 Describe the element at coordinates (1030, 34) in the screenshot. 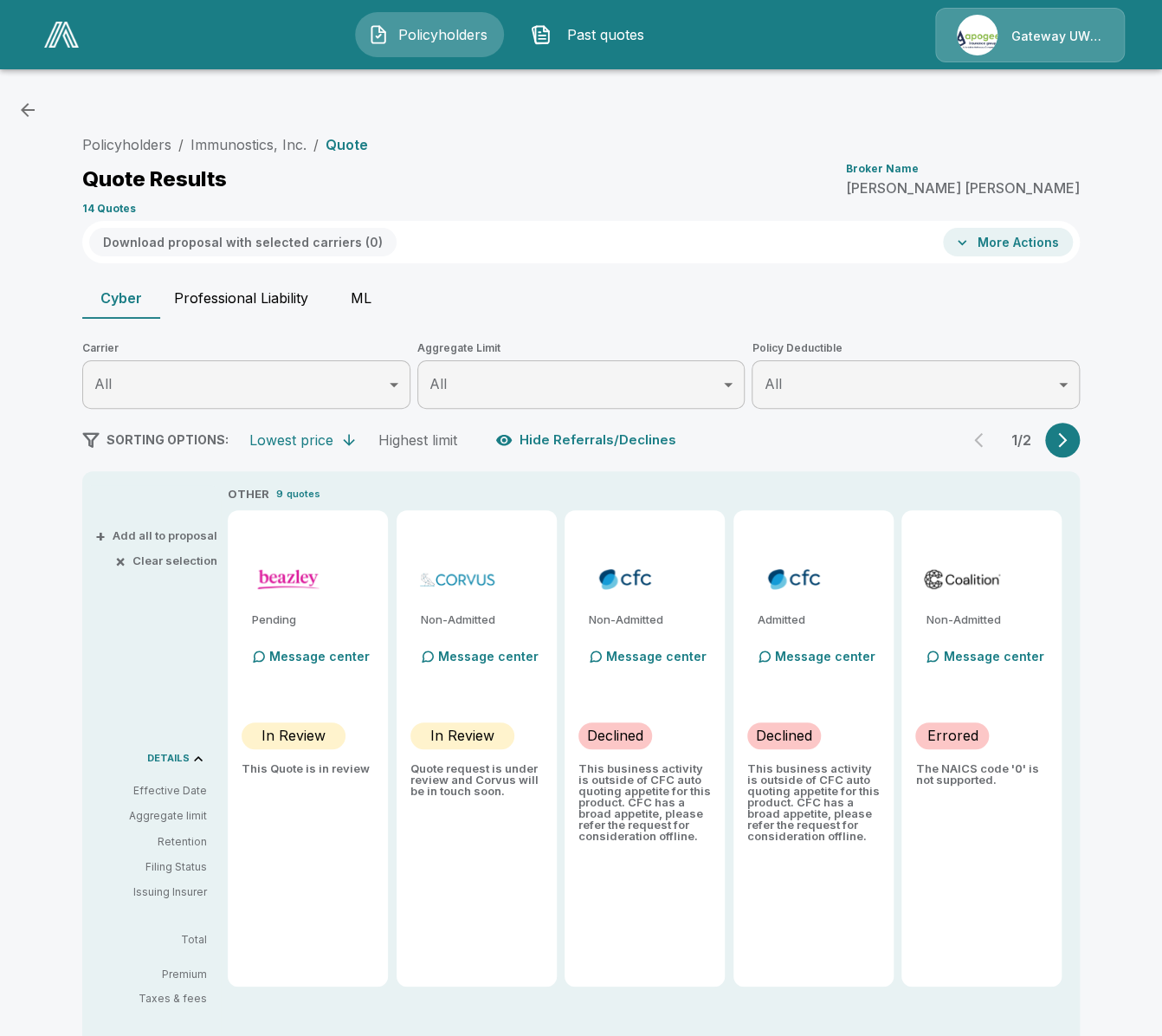

I see `a: Agency IconGateway UW dba Apogee` at that location.